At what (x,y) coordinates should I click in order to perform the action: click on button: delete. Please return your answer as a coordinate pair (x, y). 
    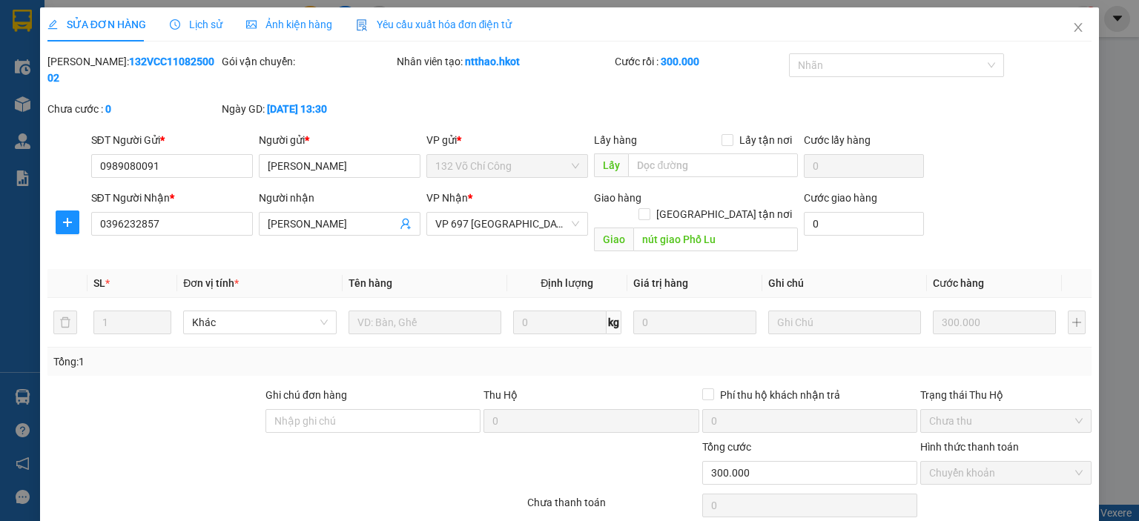
    Looking at the image, I should click on (65, 322).